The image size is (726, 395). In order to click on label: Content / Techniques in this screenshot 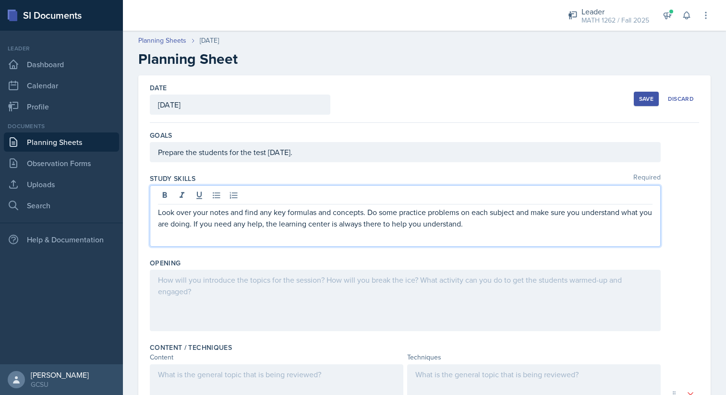, I will do `click(191, 348)`.